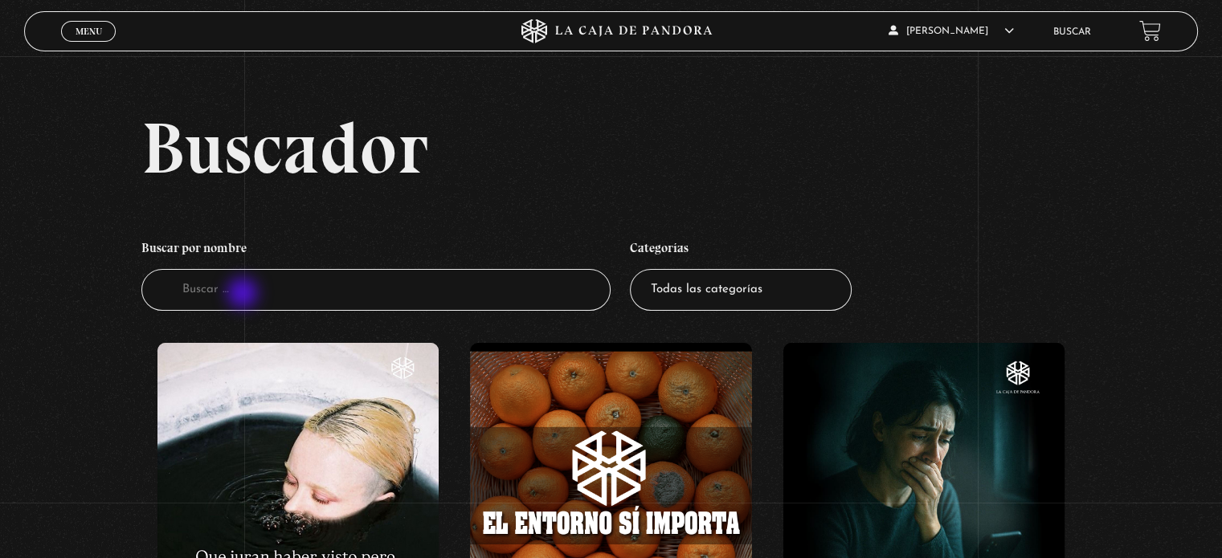 This screenshot has width=1222, height=558. What do you see at coordinates (1072, 32) in the screenshot?
I see `a: Buscar` at bounding box center [1072, 32].